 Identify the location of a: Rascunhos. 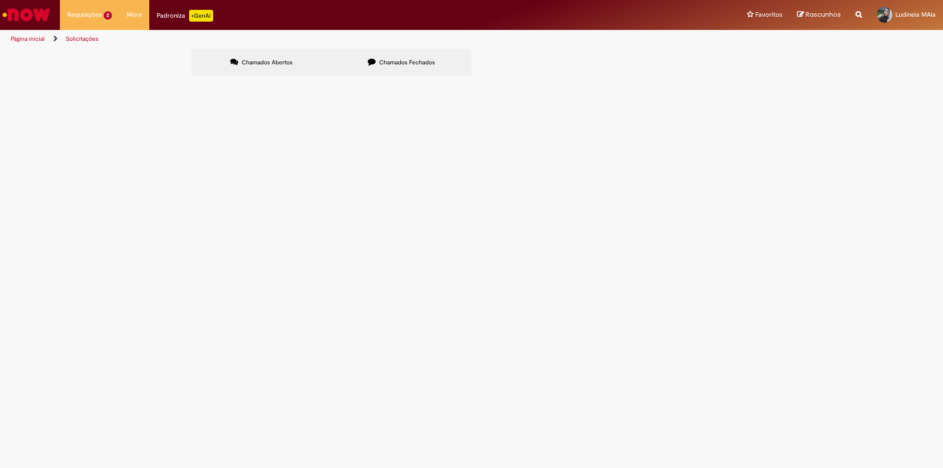
(819, 15).